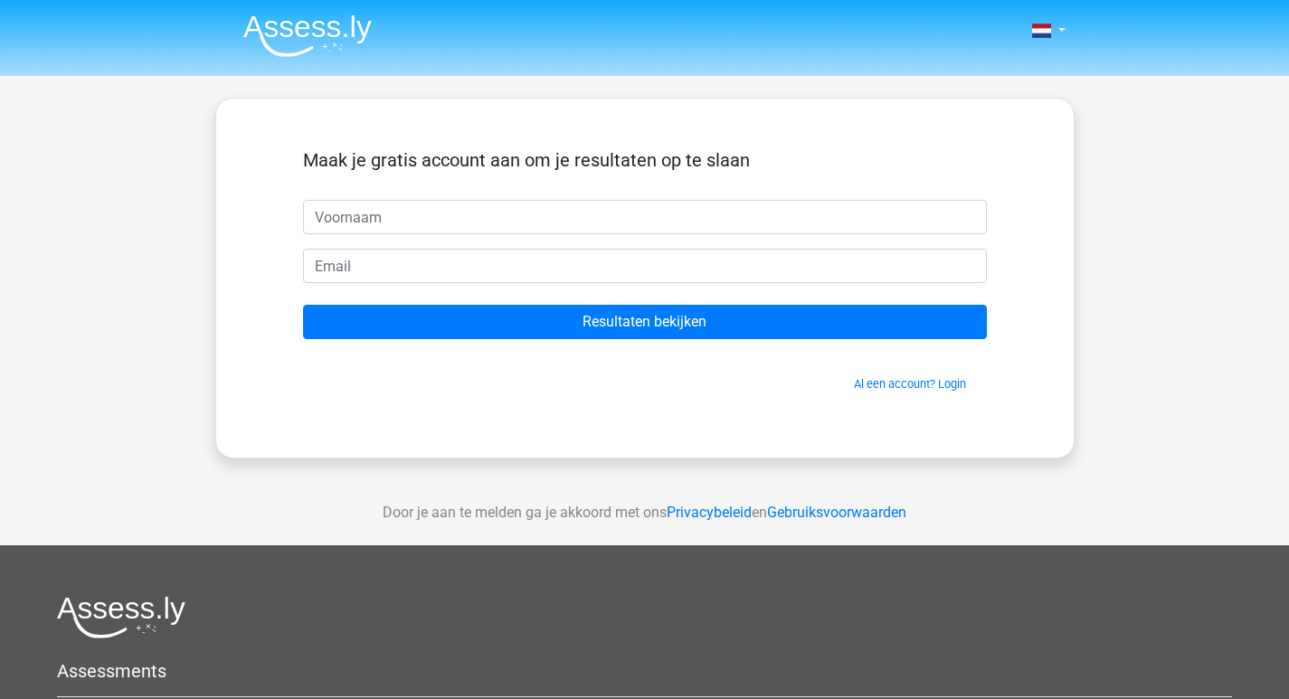  What do you see at coordinates (645, 266) in the screenshot?
I see `input: Email` at bounding box center [645, 266].